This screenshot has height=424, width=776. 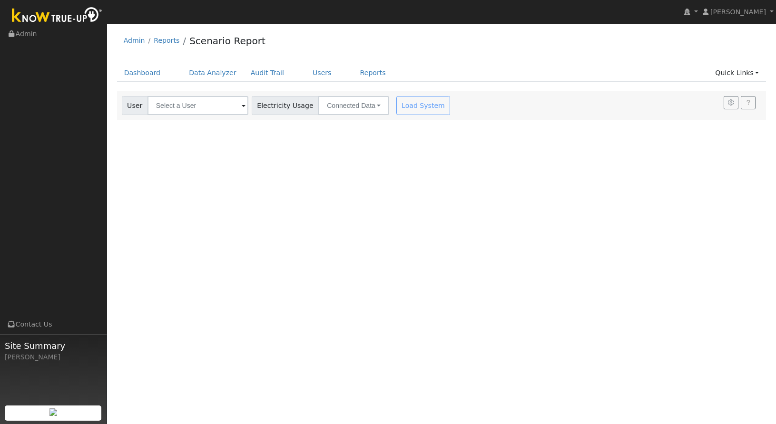 What do you see at coordinates (134, 40) in the screenshot?
I see `a: Admin` at bounding box center [134, 40].